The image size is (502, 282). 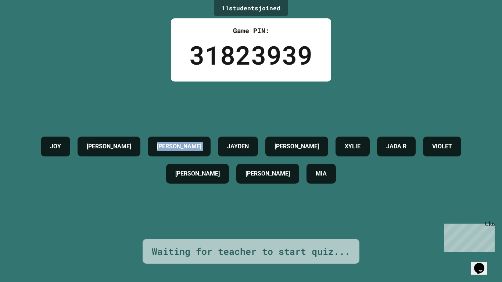 What do you see at coordinates (238, 147) in the screenshot?
I see `h4: JAYDEN` at bounding box center [238, 147].